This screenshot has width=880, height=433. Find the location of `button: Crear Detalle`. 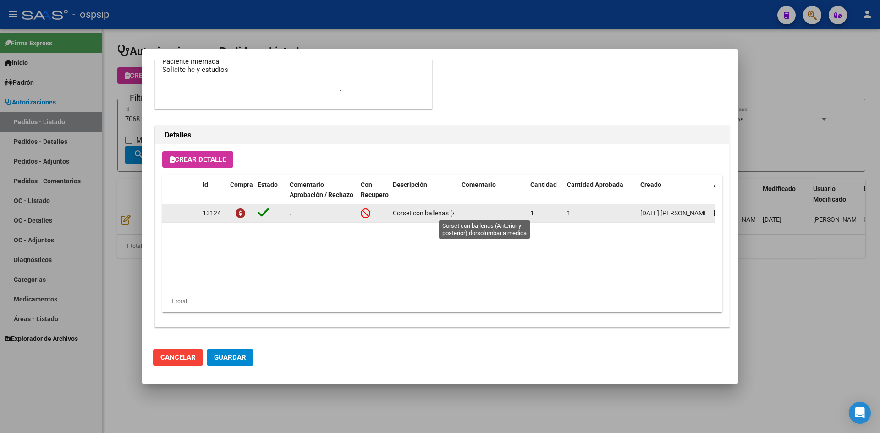

button: Crear Detalle is located at coordinates (197, 159).